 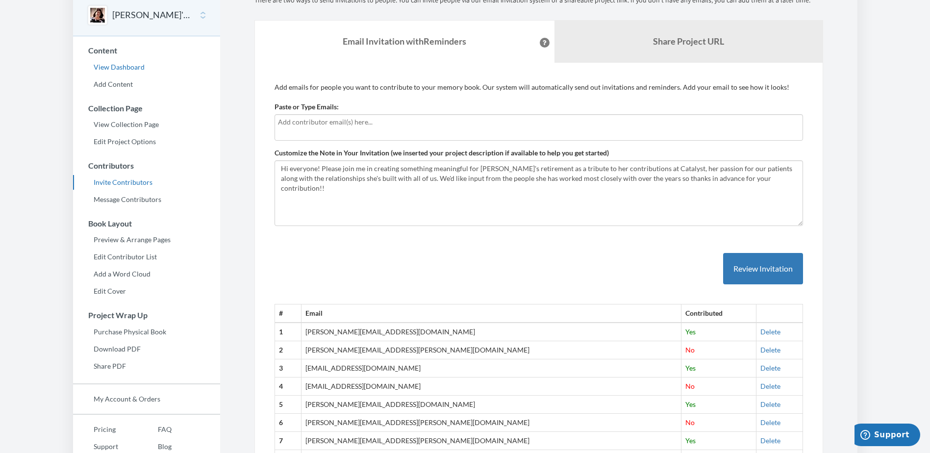 I want to click on a: Message Contributors, so click(x=147, y=200).